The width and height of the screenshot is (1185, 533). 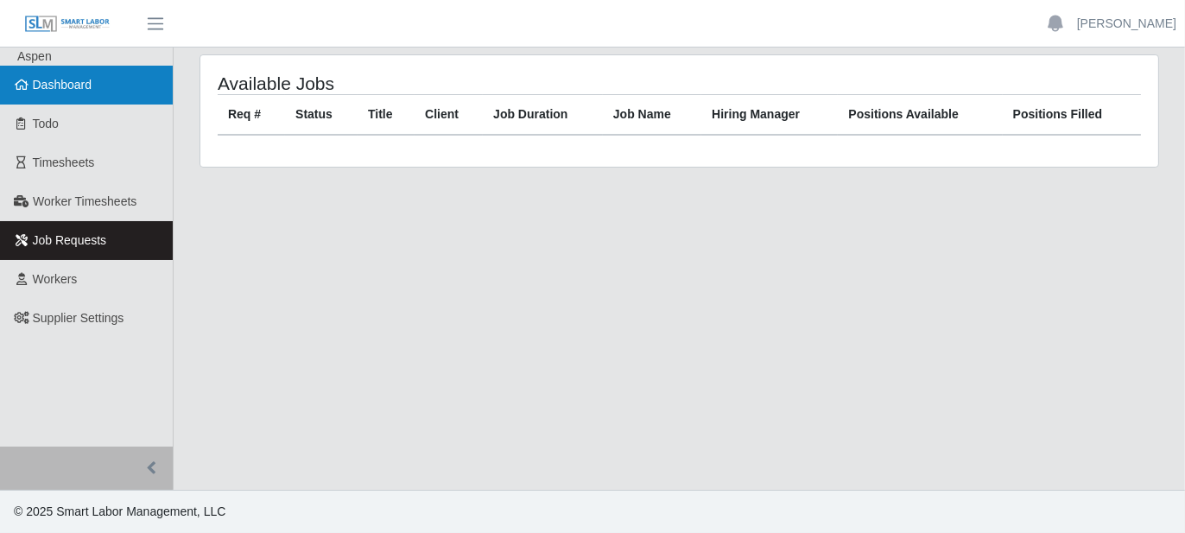 I want to click on th: Positions Available, so click(x=920, y=115).